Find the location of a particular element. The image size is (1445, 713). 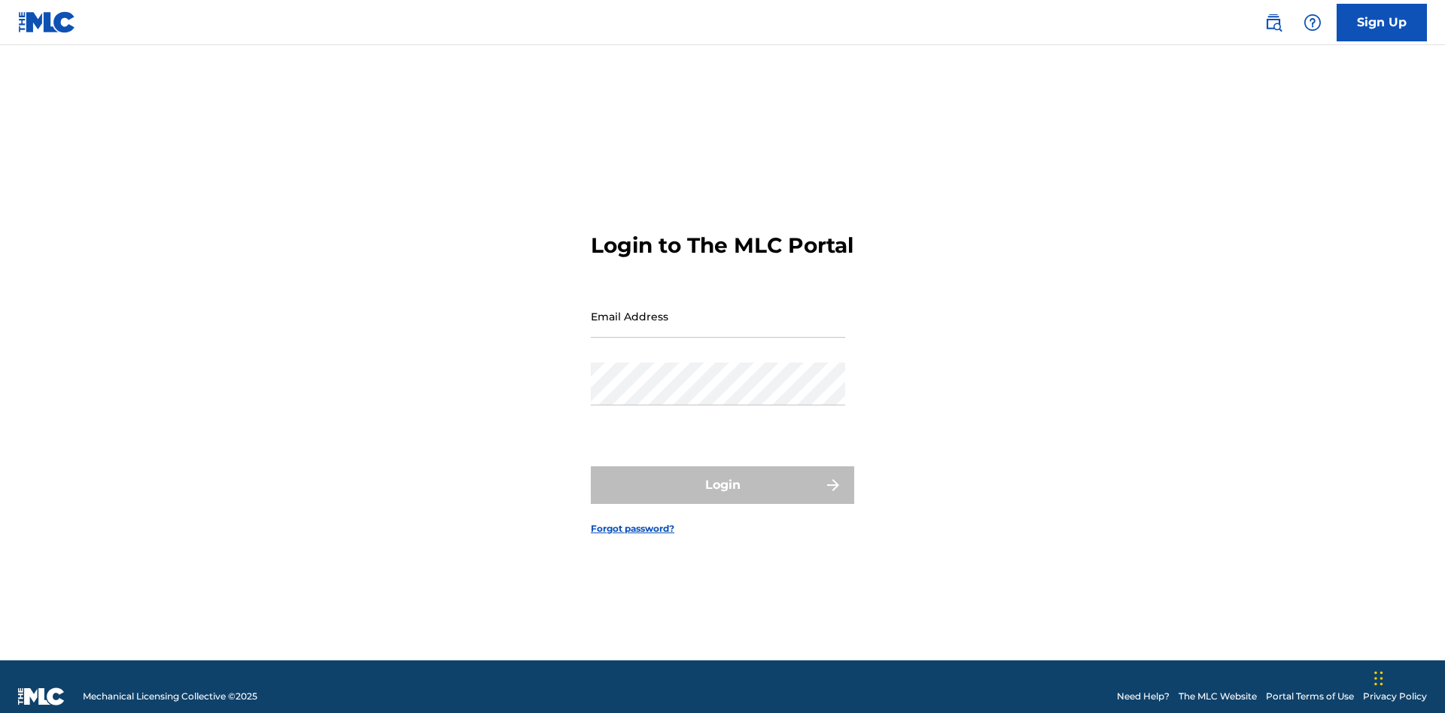

h3: Login to The MLC Portal is located at coordinates (722, 245).